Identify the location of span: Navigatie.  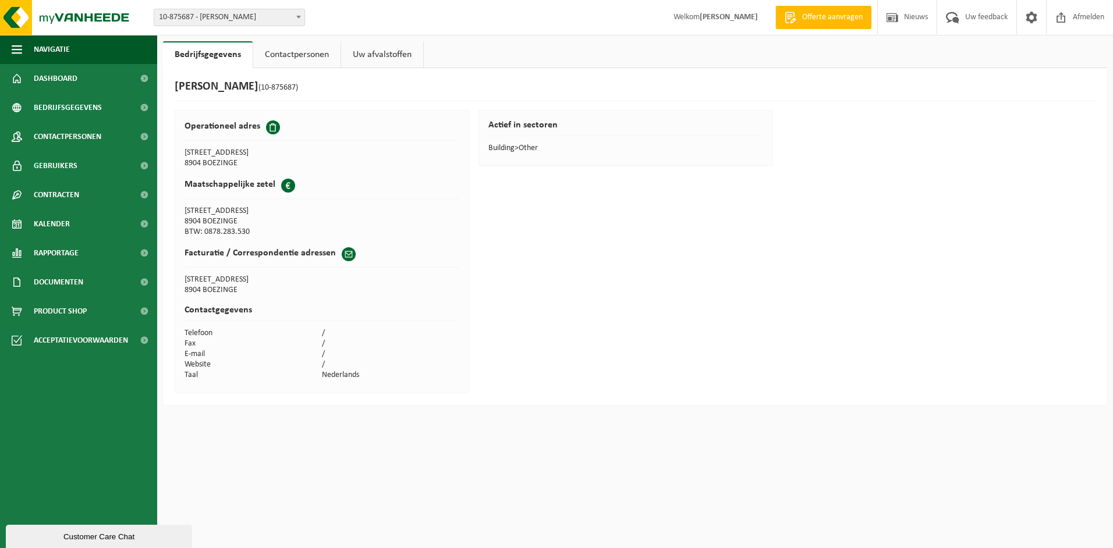
(52, 49).